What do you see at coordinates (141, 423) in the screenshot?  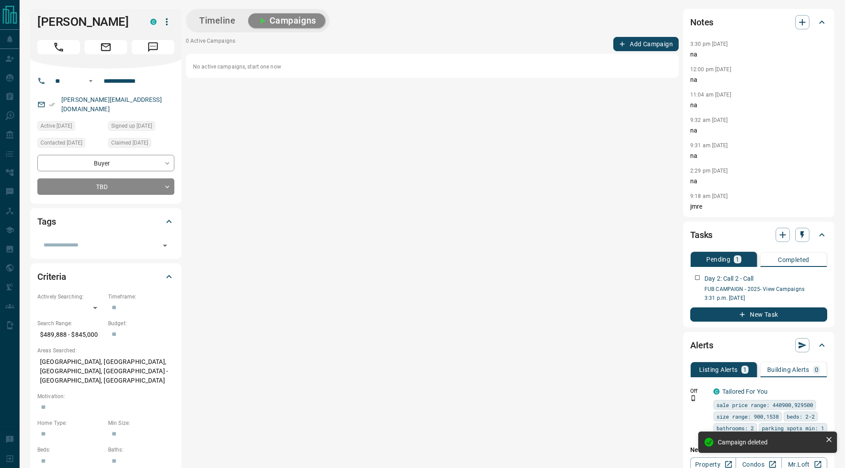 I see `p: Min Size:` at bounding box center [141, 423].